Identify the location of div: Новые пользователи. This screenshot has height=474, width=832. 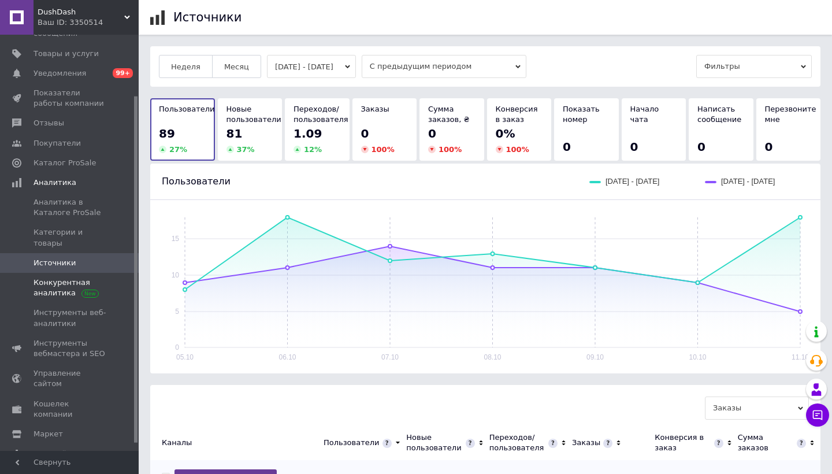
(434, 443).